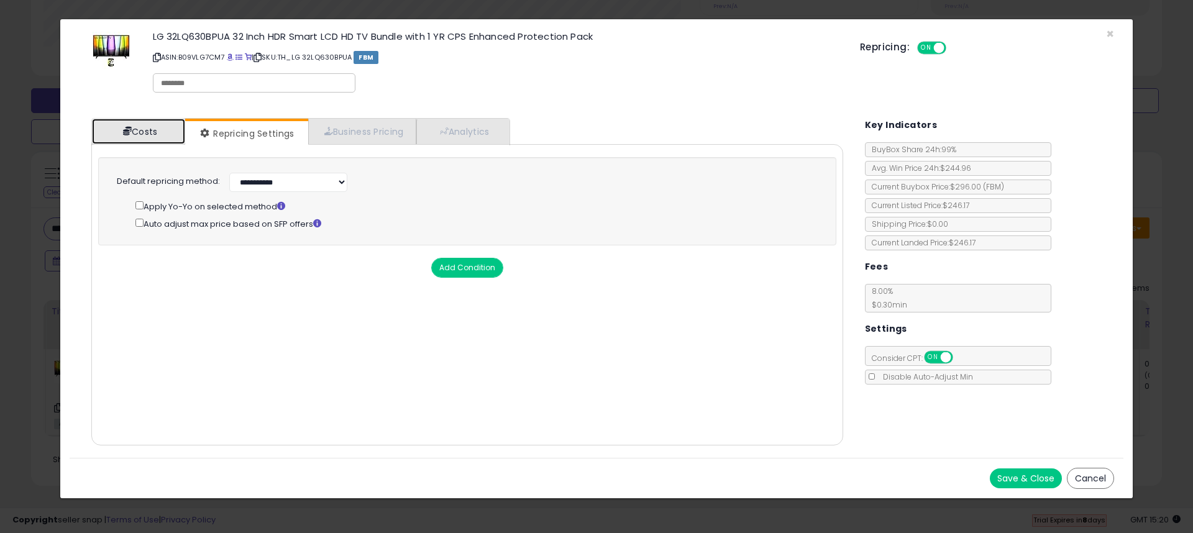 Image resolution: width=1193 pixels, height=533 pixels. Describe the element at coordinates (246, 134) in the screenshot. I see `a: Repricing Settings` at that location.